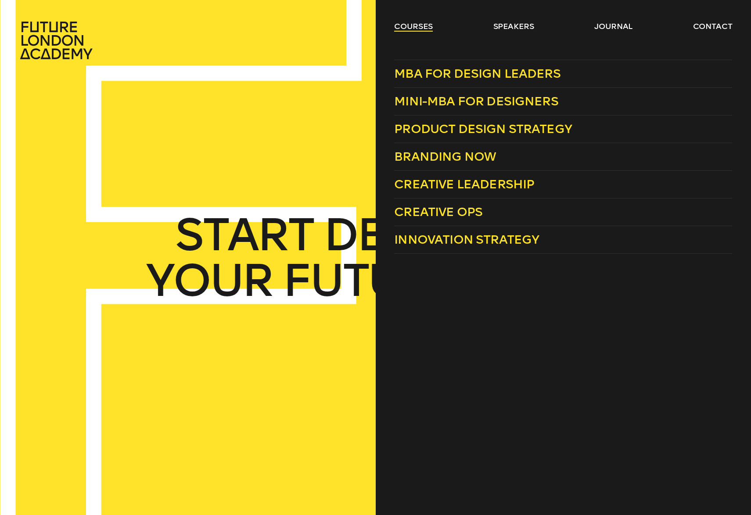  Describe the element at coordinates (563, 184) in the screenshot. I see `a: Creative Leadership` at that location.